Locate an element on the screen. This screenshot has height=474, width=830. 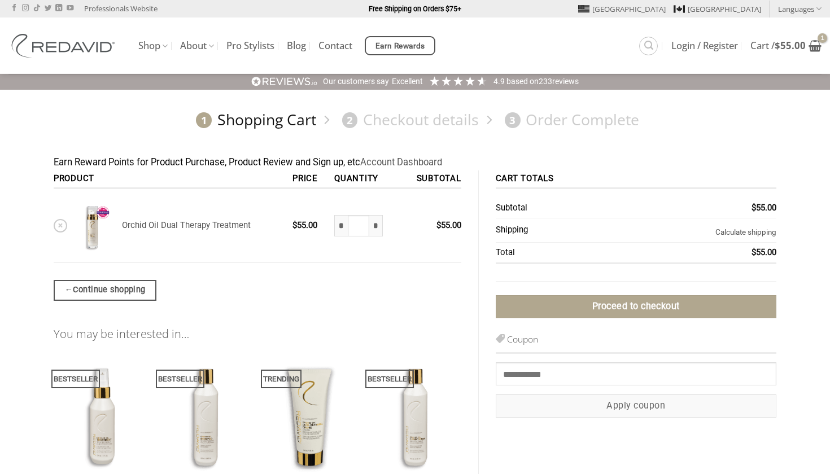
a: View cart is located at coordinates (786, 46).